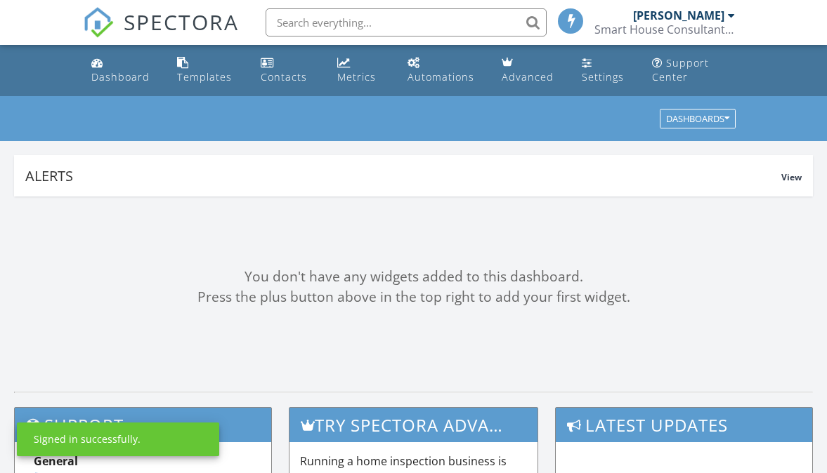 This screenshot has height=473, width=827. What do you see at coordinates (284, 77) in the screenshot?
I see `div: Contacts` at bounding box center [284, 77].